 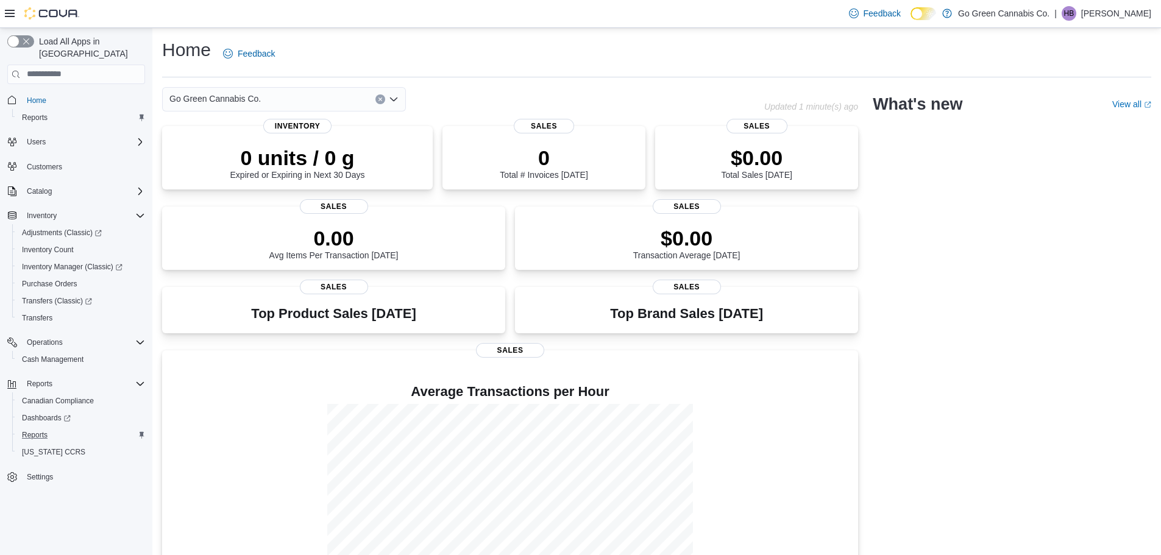 What do you see at coordinates (76, 302) in the screenshot?
I see `nav: Complex example` at bounding box center [76, 302].